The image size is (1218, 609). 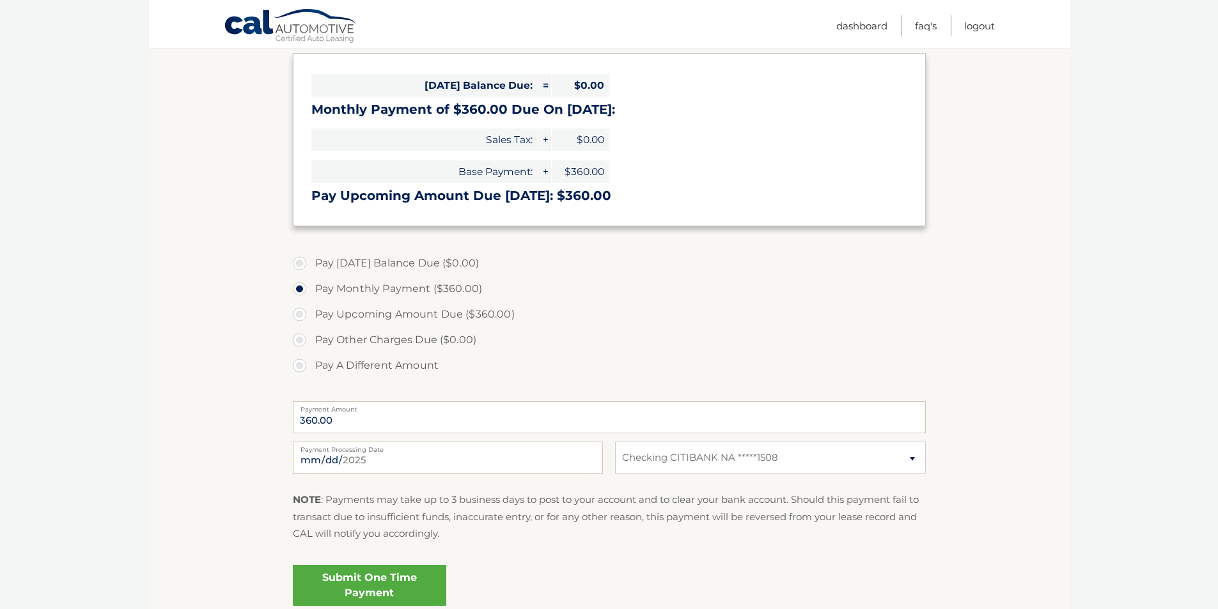 I want to click on span: Sales Tax:, so click(x=424, y=139).